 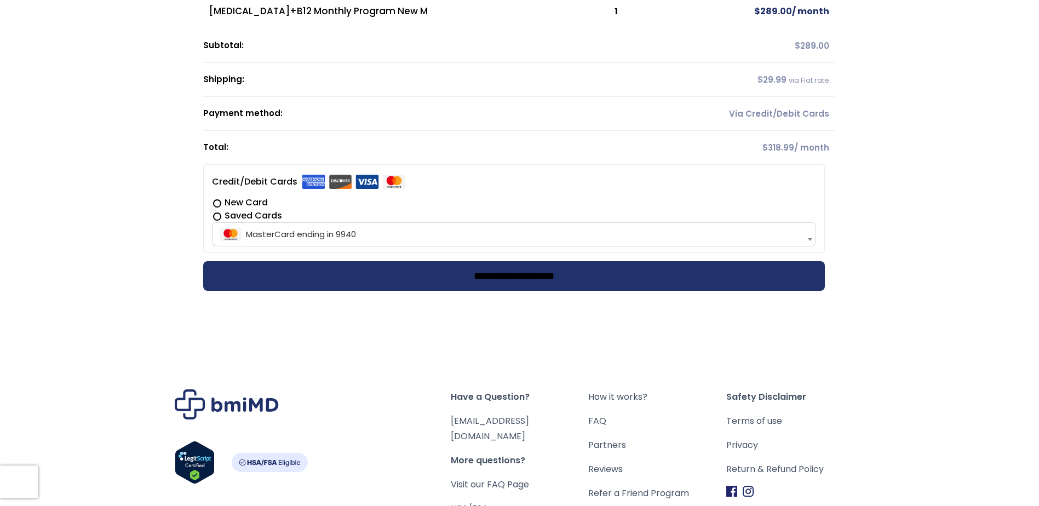 I want to click on img: HSA-FSA, so click(x=269, y=462).